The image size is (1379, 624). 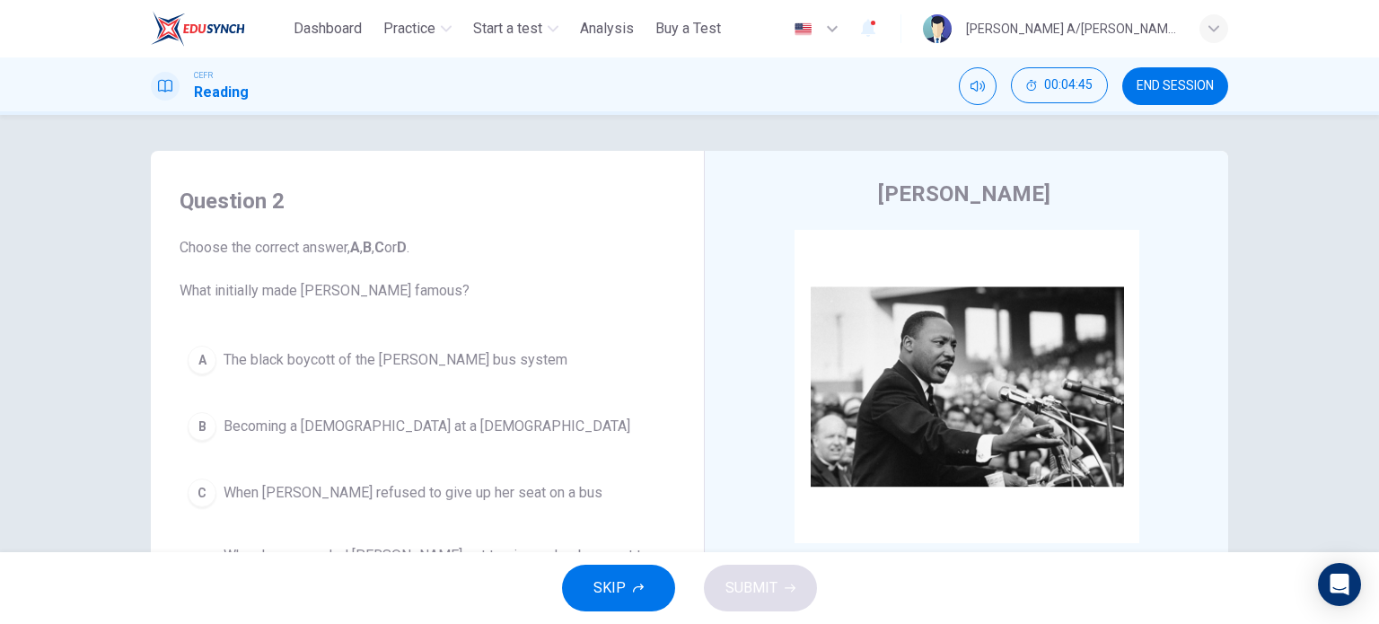 What do you see at coordinates (328, 29) in the screenshot?
I see `a: Dashboard` at bounding box center [328, 29].